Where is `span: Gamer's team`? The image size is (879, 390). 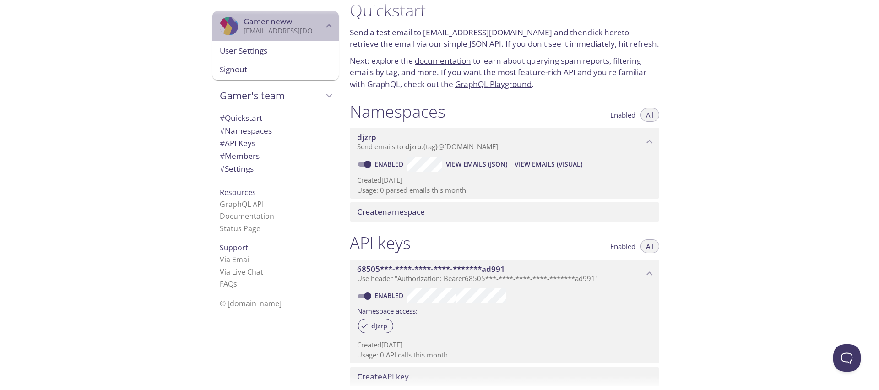
span: Gamer's team is located at coordinates (272, 96).